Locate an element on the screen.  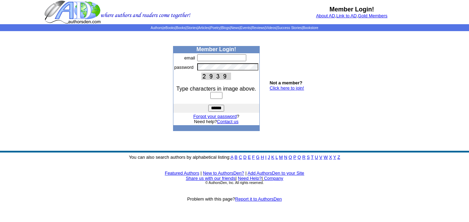
a: S is located at coordinates (308, 157).